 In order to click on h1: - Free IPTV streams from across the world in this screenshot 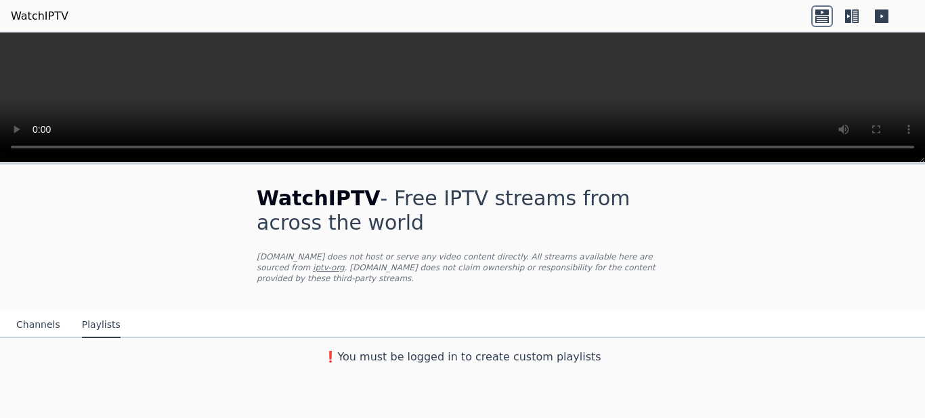, I will do `click(462, 211)`.